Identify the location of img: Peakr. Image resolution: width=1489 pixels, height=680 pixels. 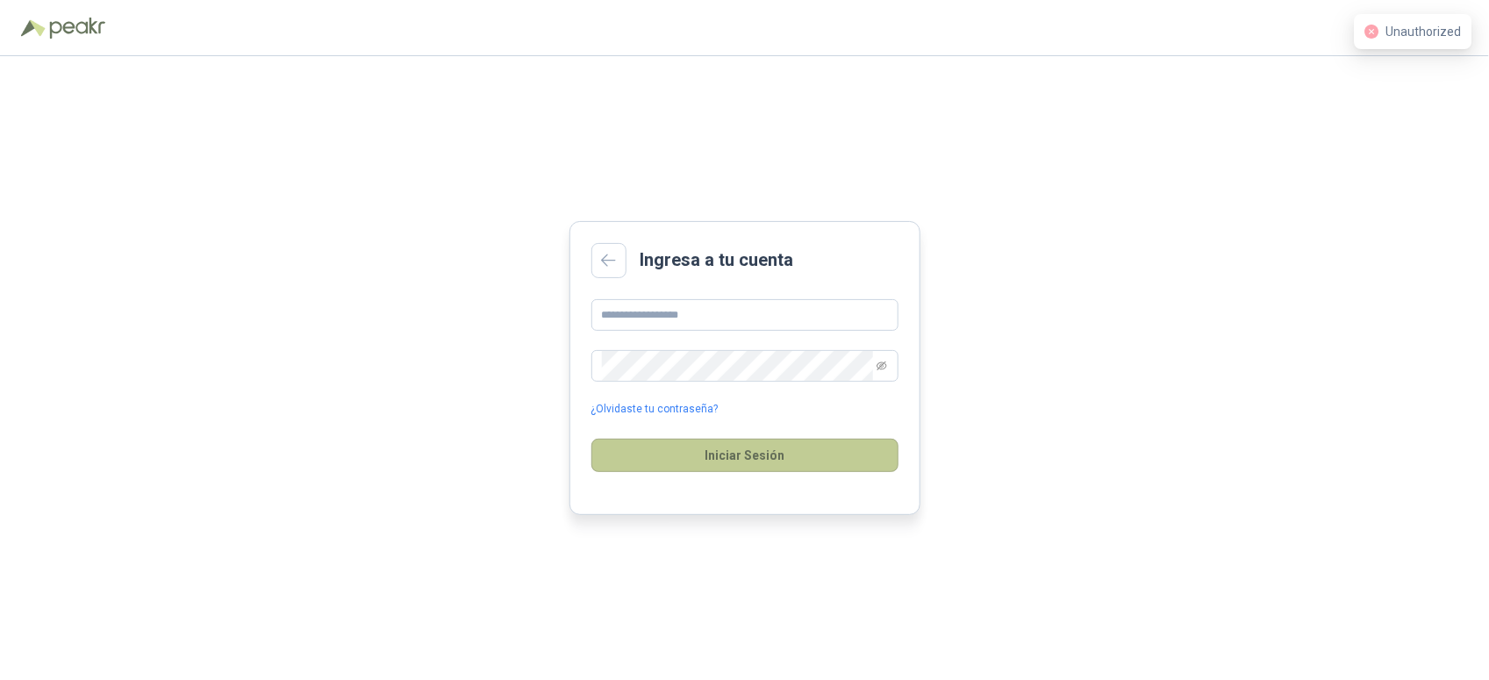
(77, 28).